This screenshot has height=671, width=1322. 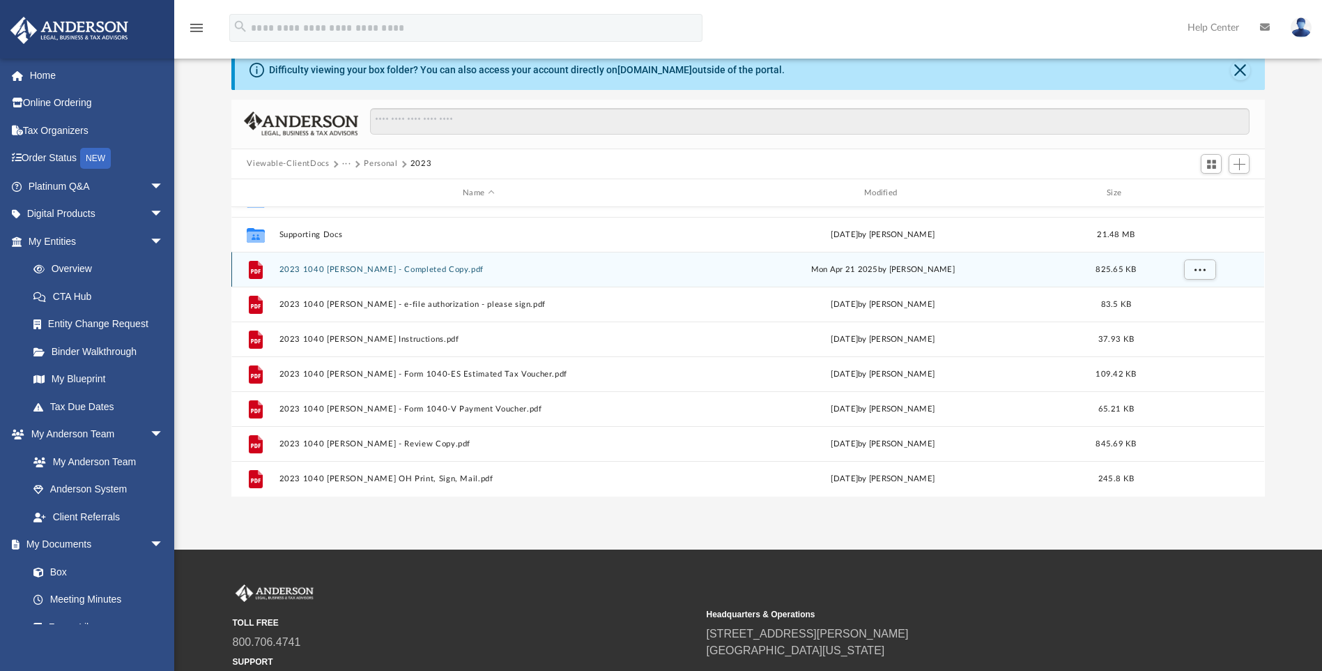 What do you see at coordinates (93, 544) in the screenshot?
I see `a: My Documentsarrow_drop_down` at bounding box center [93, 544].